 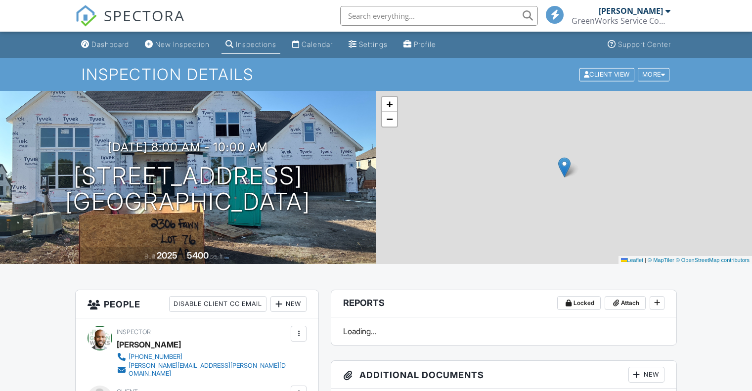 What do you see at coordinates (251, 44) in the screenshot?
I see `a: Inspections` at bounding box center [251, 44].